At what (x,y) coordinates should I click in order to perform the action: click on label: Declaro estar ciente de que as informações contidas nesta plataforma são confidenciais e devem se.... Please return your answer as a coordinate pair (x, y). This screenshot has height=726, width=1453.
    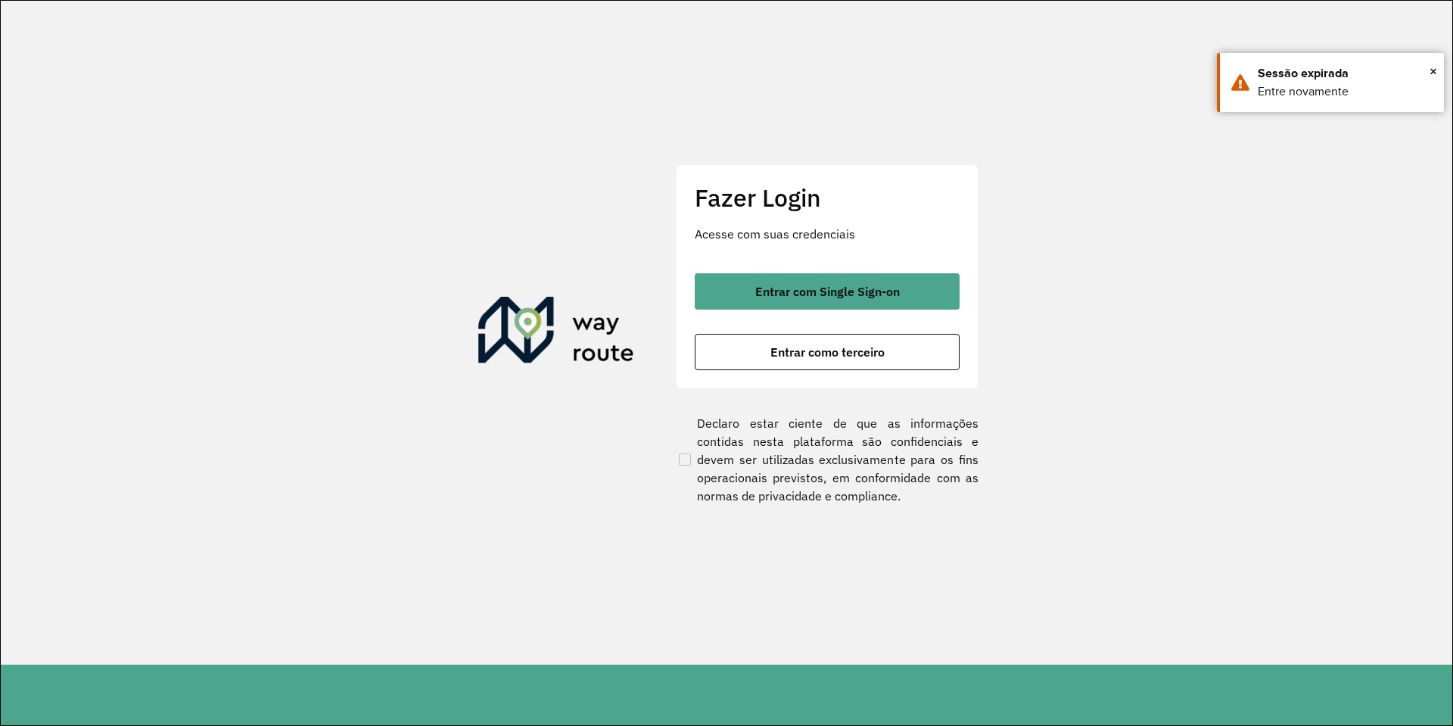
    Looking at the image, I should click on (827, 459).